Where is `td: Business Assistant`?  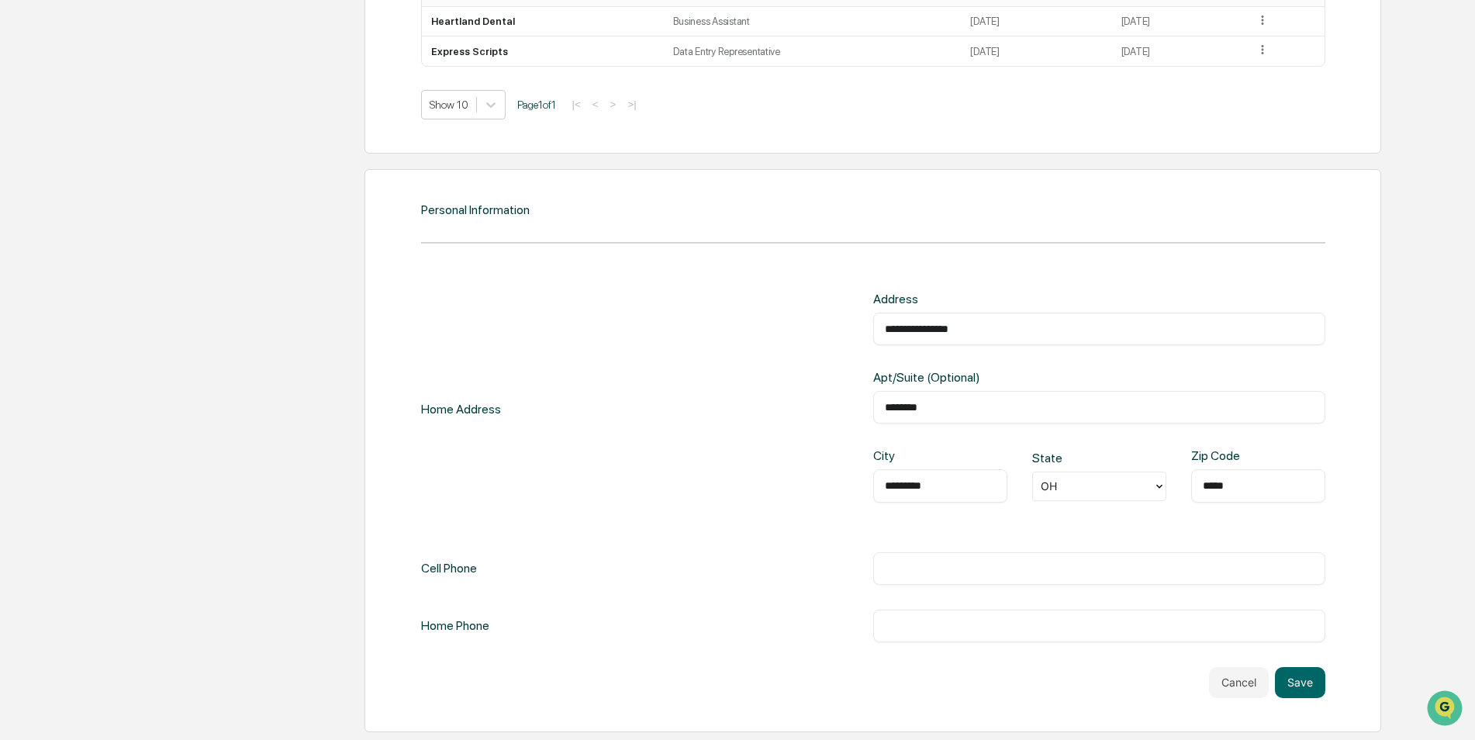 td: Business Assistant is located at coordinates (812, 22).